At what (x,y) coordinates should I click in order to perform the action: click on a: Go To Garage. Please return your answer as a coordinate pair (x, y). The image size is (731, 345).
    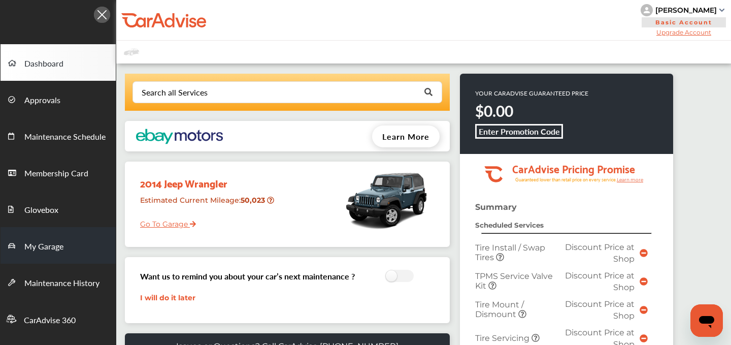
    Looking at the image, I should click on (164, 221).